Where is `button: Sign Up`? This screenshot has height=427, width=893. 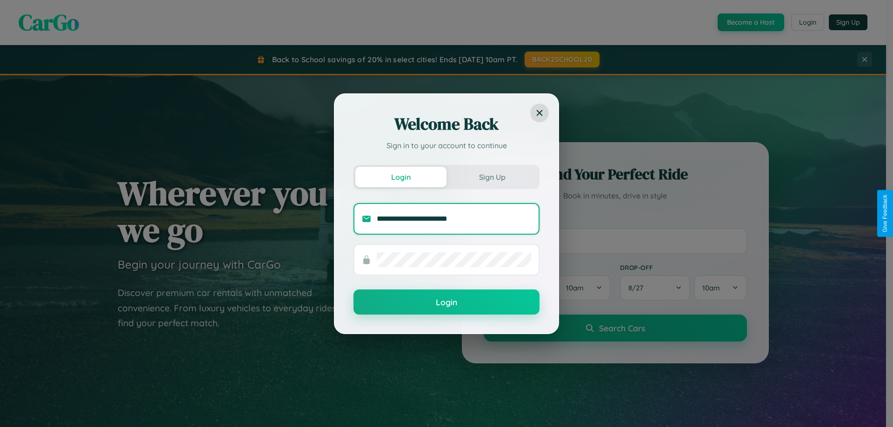
button: Sign Up is located at coordinates (492, 177).